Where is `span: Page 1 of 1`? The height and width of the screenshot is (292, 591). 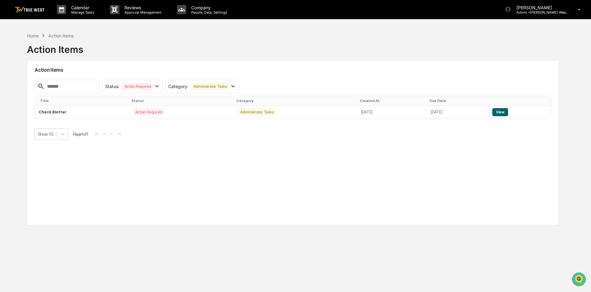
span: Page 1 of 1 is located at coordinates (81, 134).